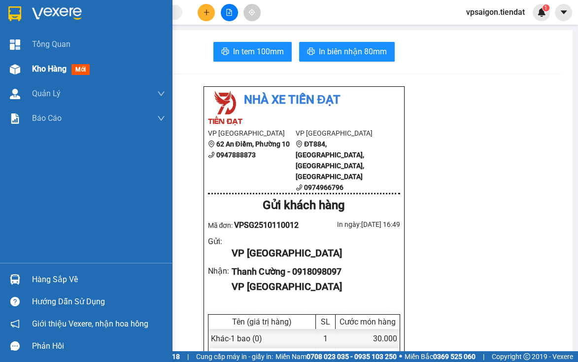 The image size is (578, 362). Describe the element at coordinates (46, 93) in the screenshot. I see `span: Quản Lý` at that location.